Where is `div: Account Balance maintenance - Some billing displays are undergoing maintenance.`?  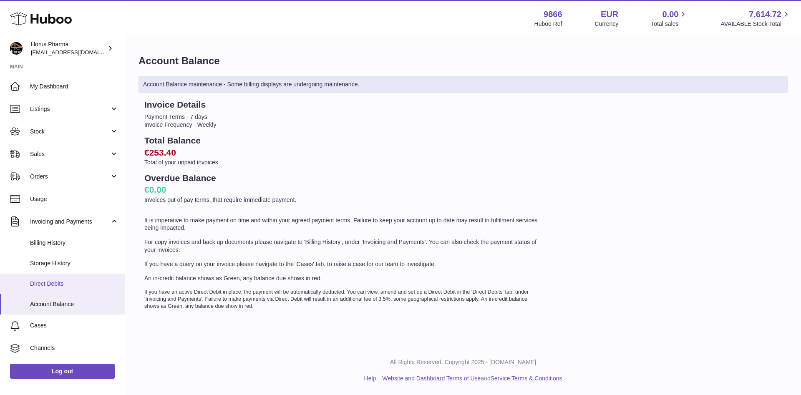
div: Account Balance maintenance - Some billing displays are undergoing maintenance. is located at coordinates (463, 84).